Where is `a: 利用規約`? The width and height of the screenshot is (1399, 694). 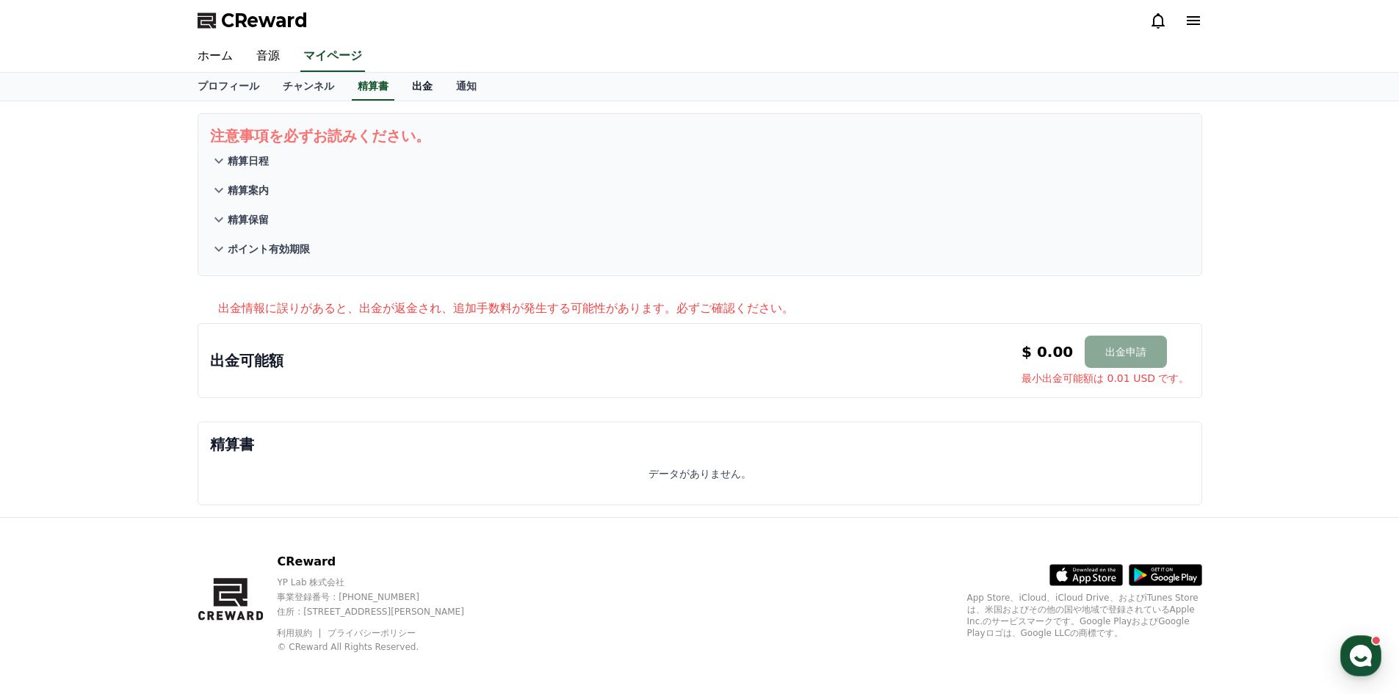 a: 利用規約 is located at coordinates (300, 633).